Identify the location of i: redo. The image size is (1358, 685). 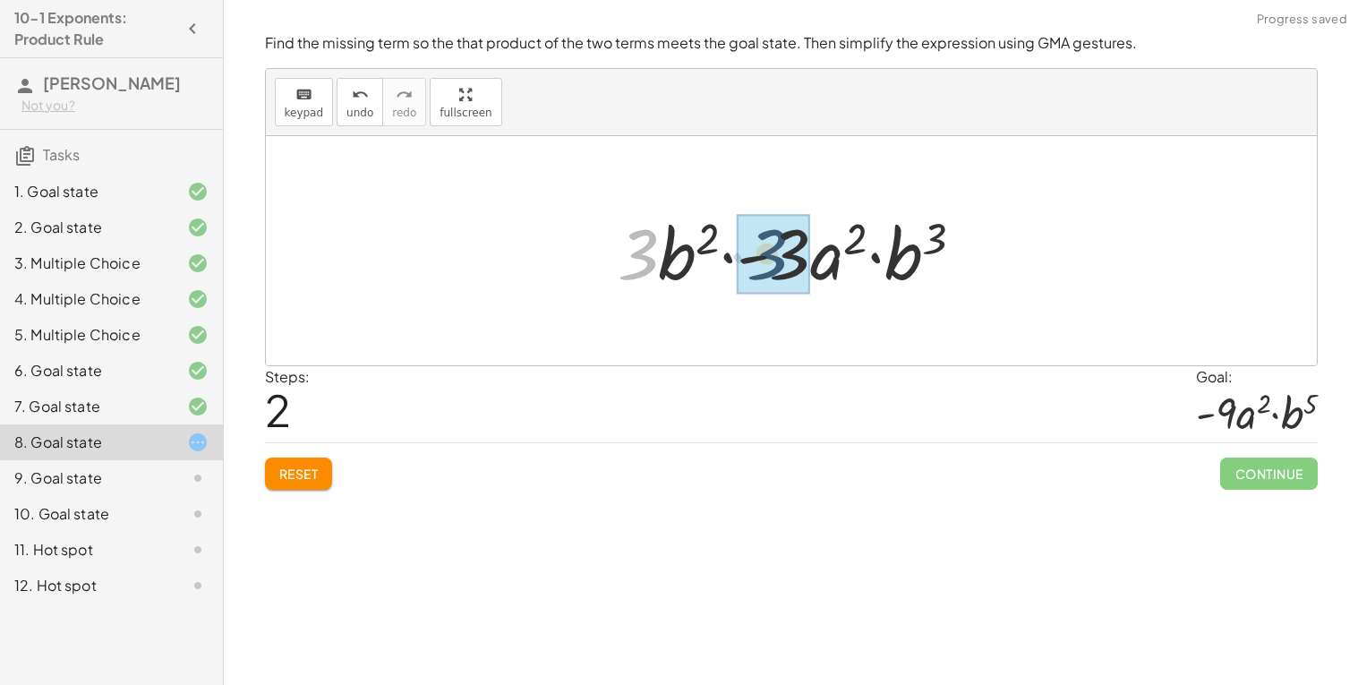
(404, 95).